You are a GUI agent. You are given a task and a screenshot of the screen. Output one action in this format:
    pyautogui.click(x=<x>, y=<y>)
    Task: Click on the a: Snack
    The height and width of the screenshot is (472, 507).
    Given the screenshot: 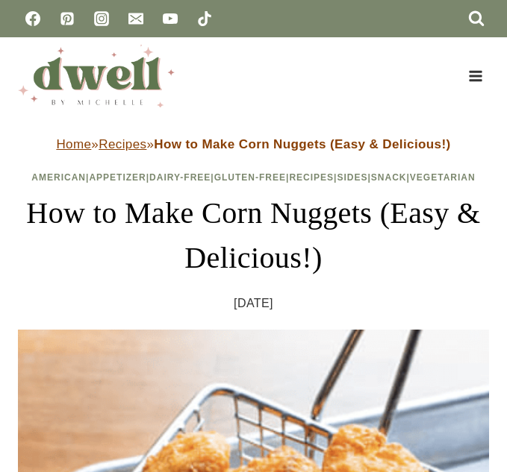 What is the action you would take?
    pyautogui.click(x=389, y=178)
    